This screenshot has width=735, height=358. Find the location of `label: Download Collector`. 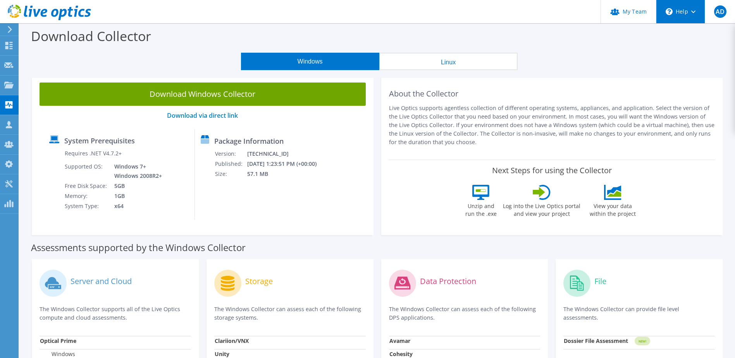

label: Download Collector is located at coordinates (91, 36).